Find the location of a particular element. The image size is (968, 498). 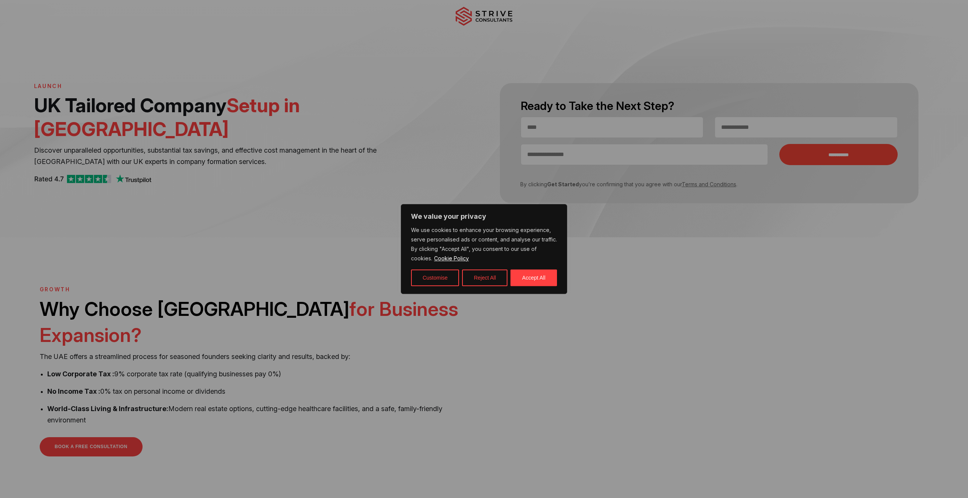

button: Customise is located at coordinates (435, 278).